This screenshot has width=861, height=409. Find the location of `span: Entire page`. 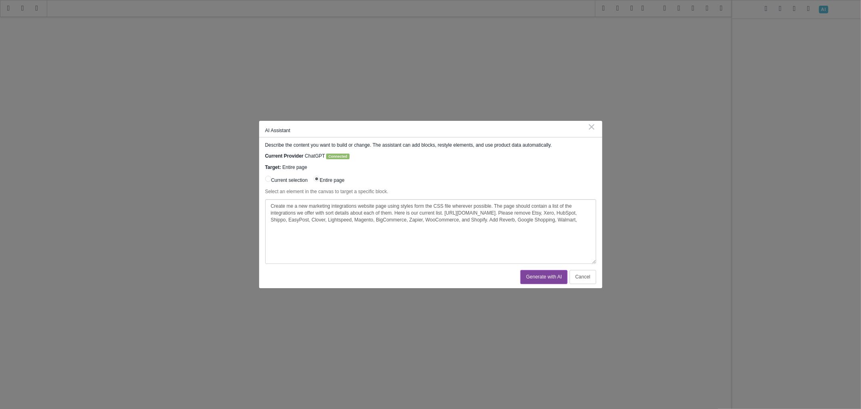

span: Entire page is located at coordinates (295, 167).